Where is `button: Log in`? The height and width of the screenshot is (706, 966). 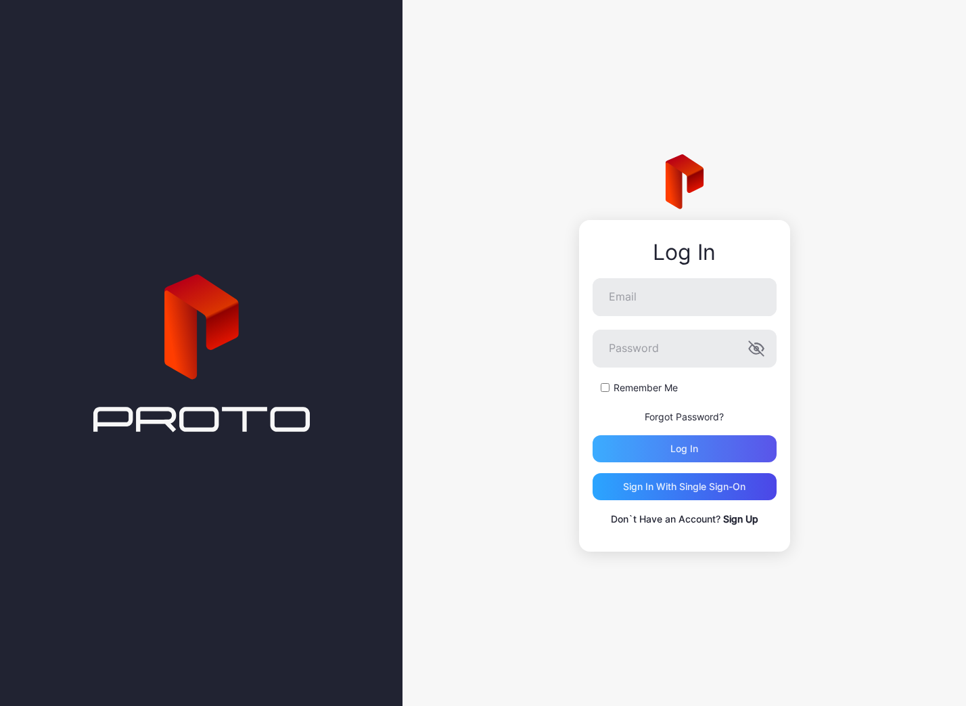 button: Log in is located at coordinates (685, 449).